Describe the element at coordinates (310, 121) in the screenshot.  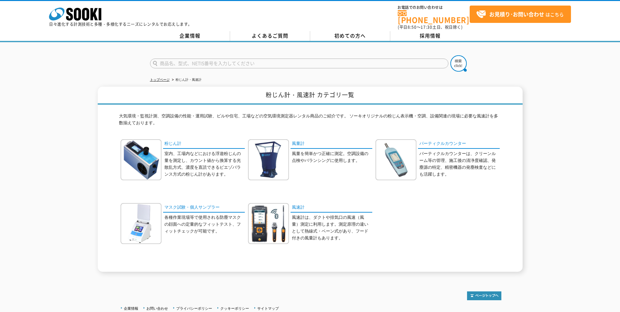
I see `p: 大気環境・監視計測、空調設備の性能・運用試験、ビルや住宅、工場などの空気環境測定器レンタル商品のご紹介です。 ソーキオリジナルの粉じん表示機・空調、設備関連の現場に必要な風速計を多数揃えております。` at that location.